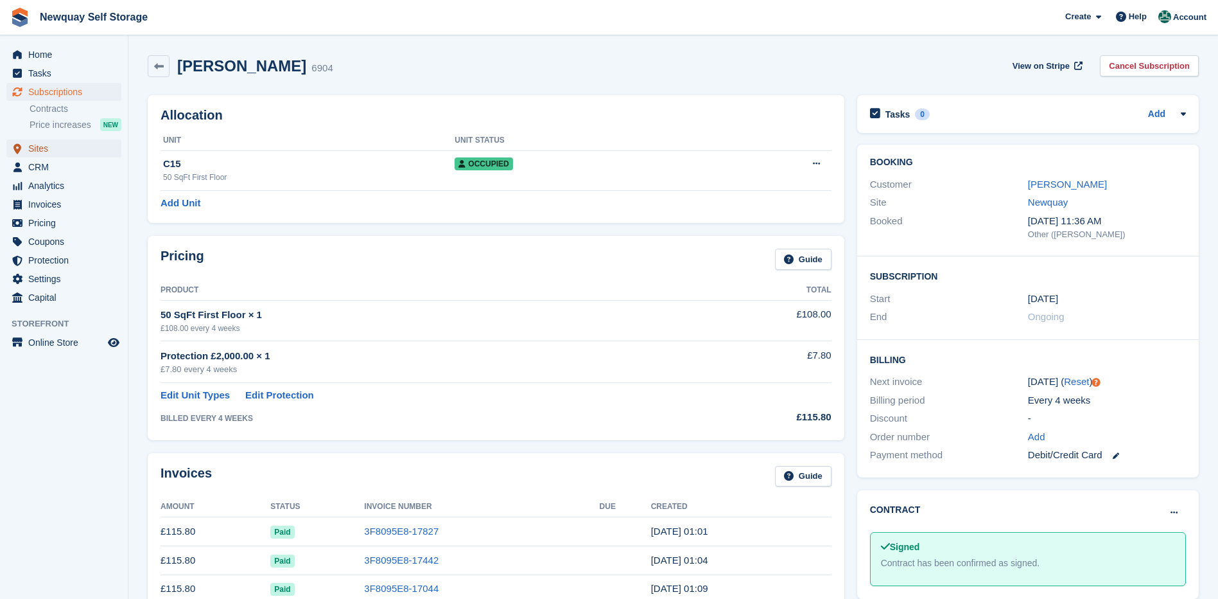  Describe the element at coordinates (69, 324) in the screenshot. I see `span: Storefront` at that location.